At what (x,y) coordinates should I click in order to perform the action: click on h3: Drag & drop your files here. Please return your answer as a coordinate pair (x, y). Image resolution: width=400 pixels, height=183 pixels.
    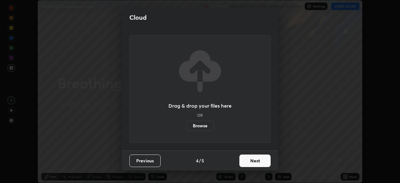
    Looking at the image, I should click on (200, 106).